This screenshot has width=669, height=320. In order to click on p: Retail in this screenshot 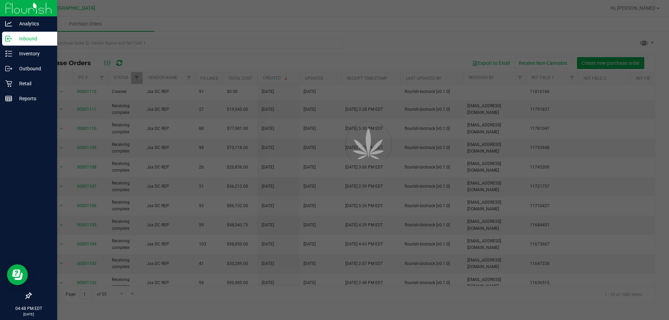, I will do `click(33, 84)`.